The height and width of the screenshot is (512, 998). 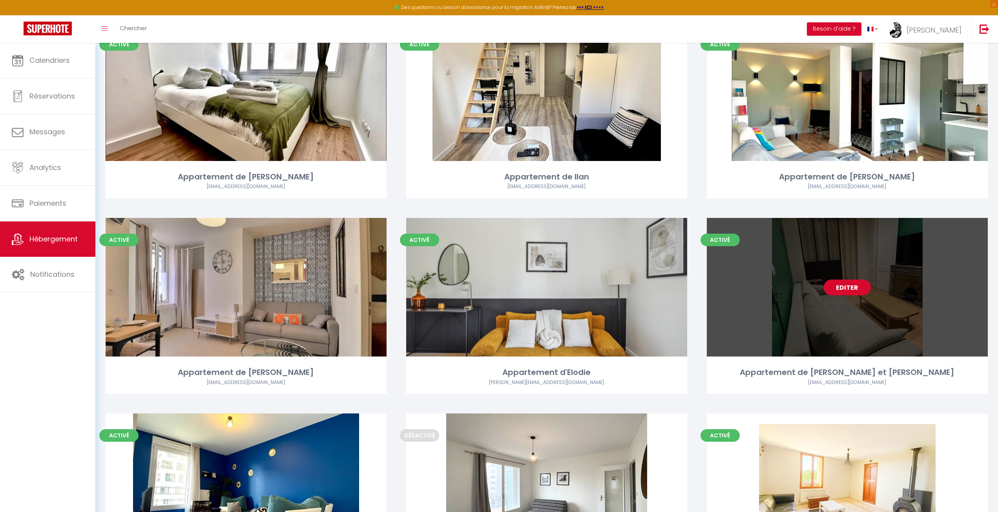 What do you see at coordinates (547, 372) in the screenshot?
I see `div: Appartement d'Elodie` at bounding box center [547, 372].